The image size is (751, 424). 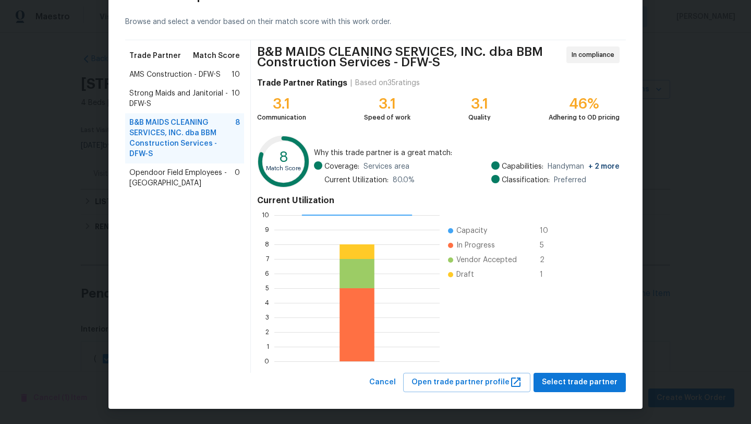 What do you see at coordinates (548, 260) in the screenshot?
I see `span: 2` at bounding box center [548, 260].